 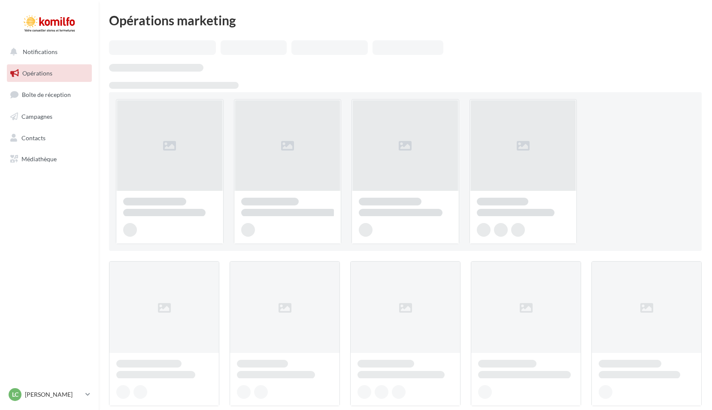 What do you see at coordinates (49, 73) in the screenshot?
I see `a: Opérations` at bounding box center [49, 73].